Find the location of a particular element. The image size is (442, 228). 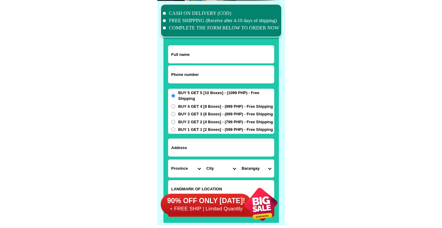

input: BUY 1 GET 1 [2 Boxes] - (599 PHP) - Free Shipping is located at coordinates (173, 130).